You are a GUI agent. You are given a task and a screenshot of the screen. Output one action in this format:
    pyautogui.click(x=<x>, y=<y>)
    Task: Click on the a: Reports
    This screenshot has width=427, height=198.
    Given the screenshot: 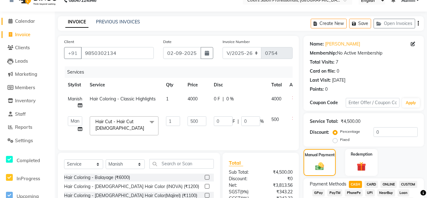 What is the action you would take?
    pyautogui.click(x=27, y=127)
    